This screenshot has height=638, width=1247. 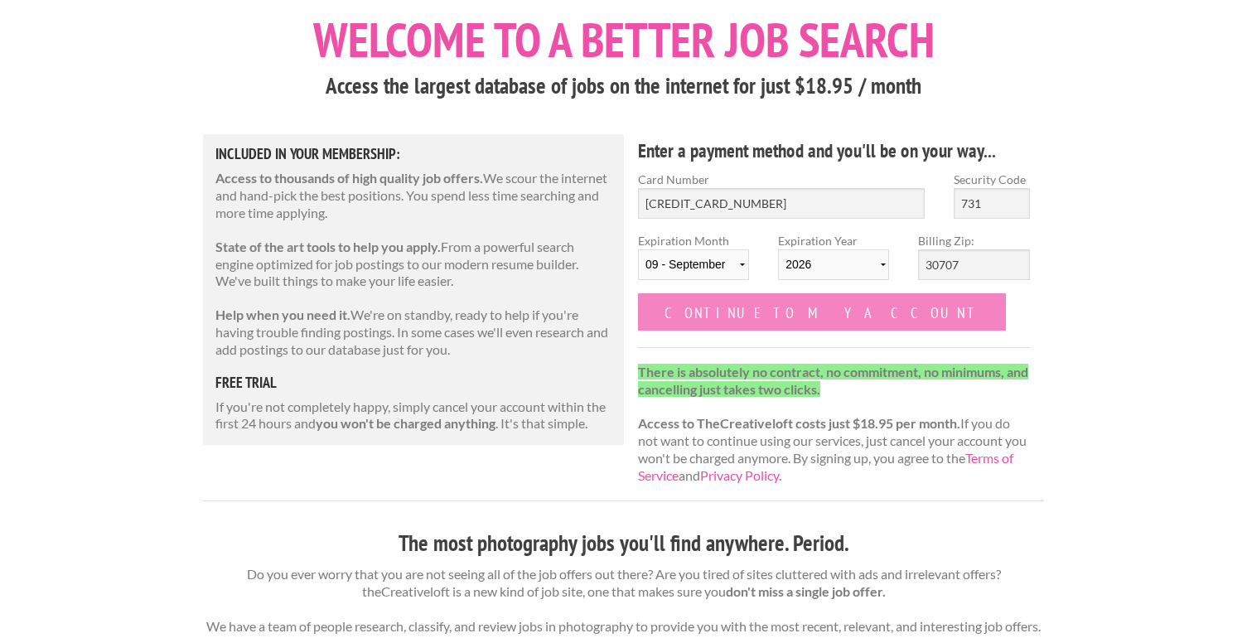 I want to click on label: Expiration Year, so click(x=833, y=263).